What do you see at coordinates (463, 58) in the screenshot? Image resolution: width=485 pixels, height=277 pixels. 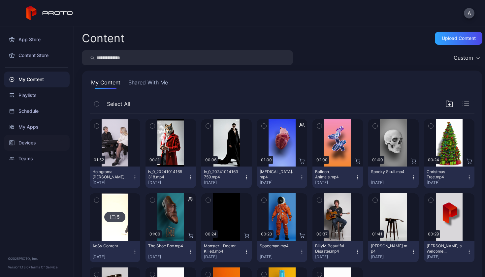 I see `div: Custom` at bounding box center [463, 58].